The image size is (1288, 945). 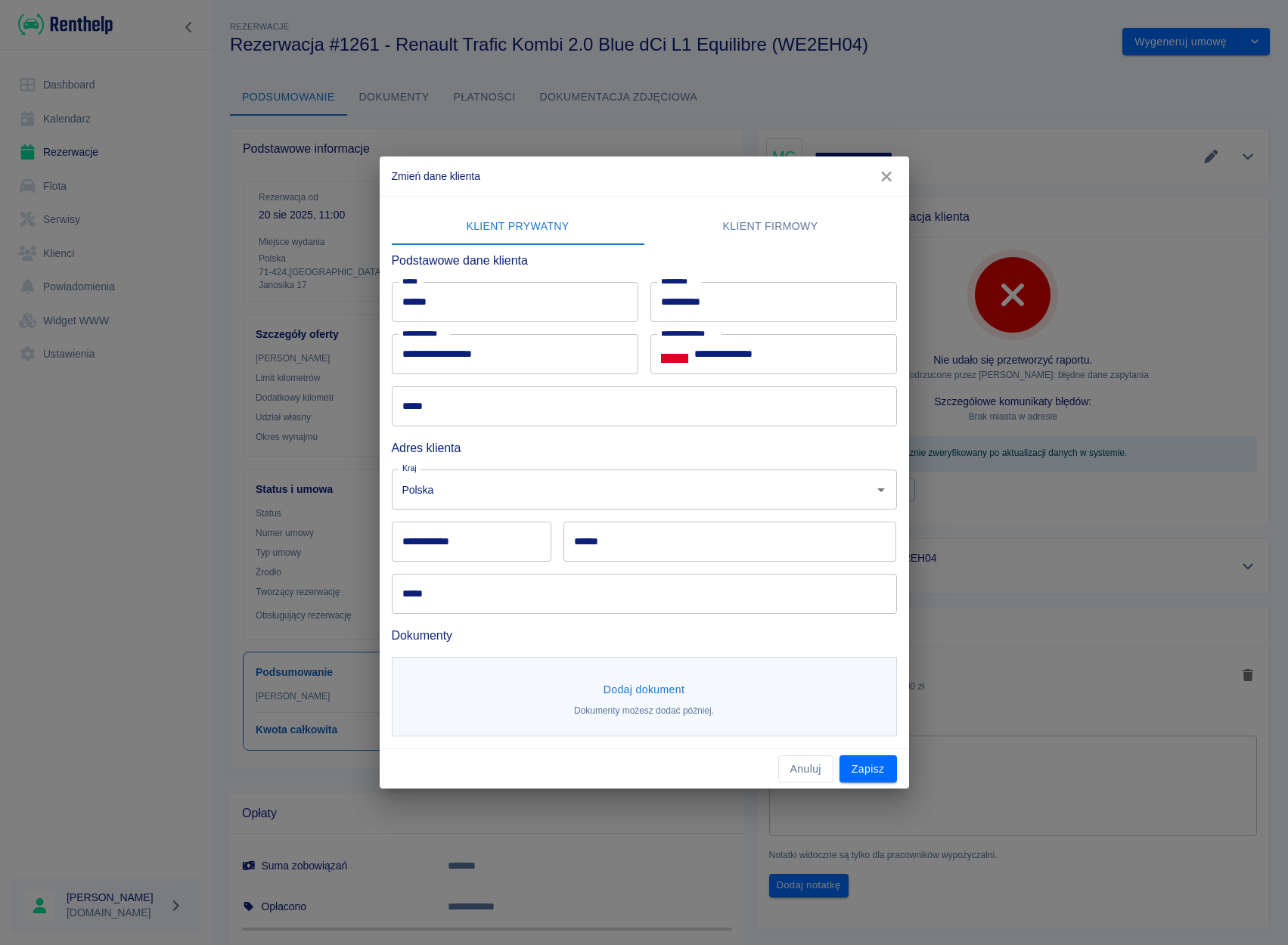 What do you see at coordinates (644, 711) in the screenshot?
I see `p: Dokumenty możesz dodać później.` at bounding box center [644, 711].